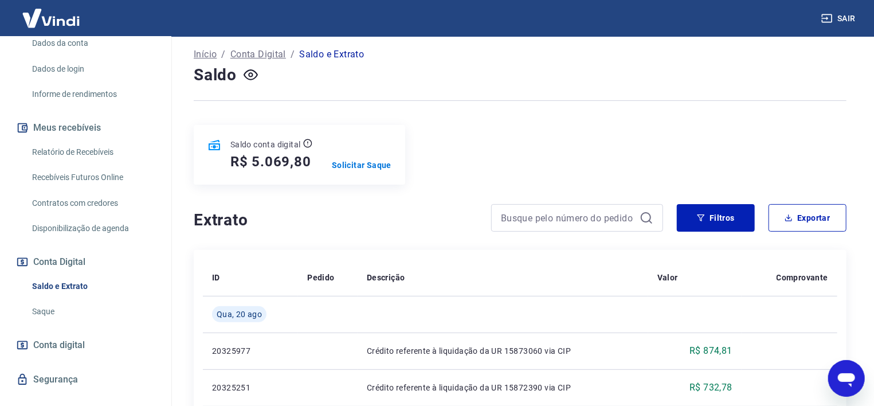 The height and width of the screenshot is (406, 874). I want to click on img: Vindi, so click(51, 18).